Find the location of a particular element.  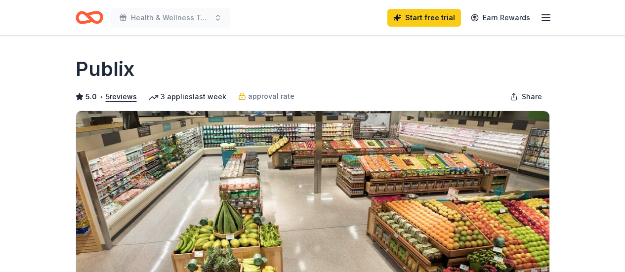

a: Earn Rewards is located at coordinates (501, 18).